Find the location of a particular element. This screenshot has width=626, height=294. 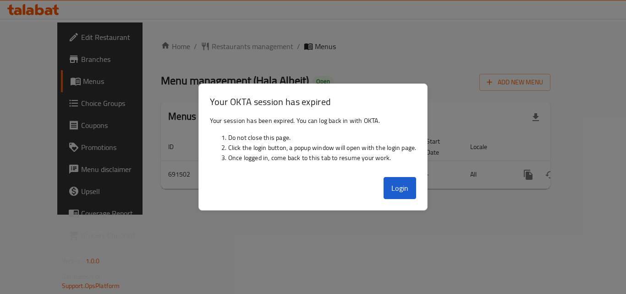

h3: Your OKTA session has expired is located at coordinates (313, 101).